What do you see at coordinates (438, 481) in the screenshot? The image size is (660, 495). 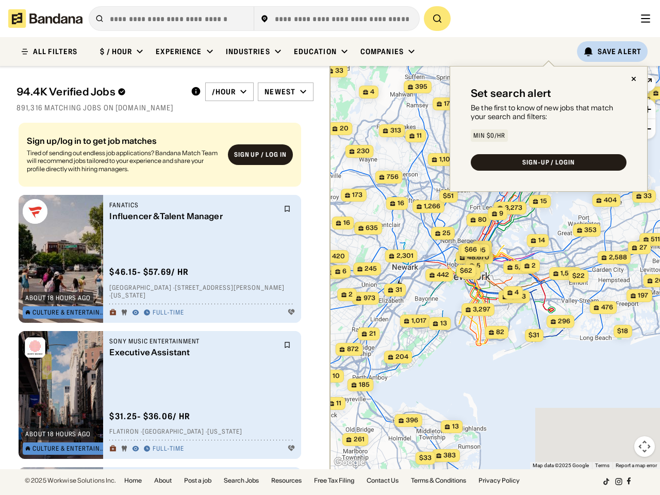 I see `a: Terms & Conditions` at bounding box center [438, 481].